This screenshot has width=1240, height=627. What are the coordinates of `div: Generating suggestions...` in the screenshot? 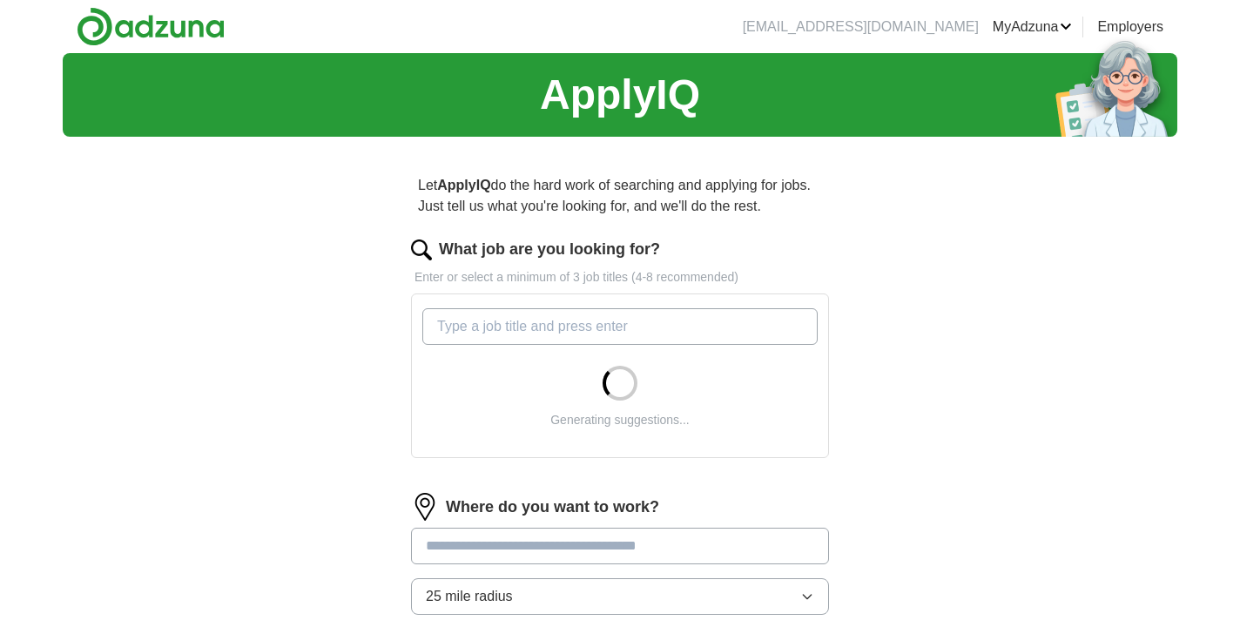 It's located at (620, 420).